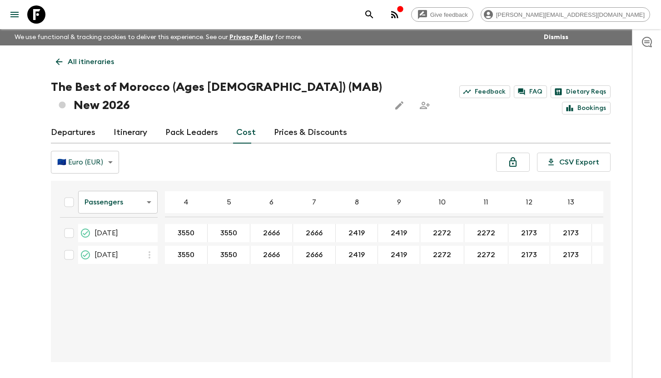 Image resolution: width=661 pixels, height=378 pixels. Describe the element at coordinates (186, 233) in the screenshot. I see `div: 12 Sep 2026; 4` at that location.